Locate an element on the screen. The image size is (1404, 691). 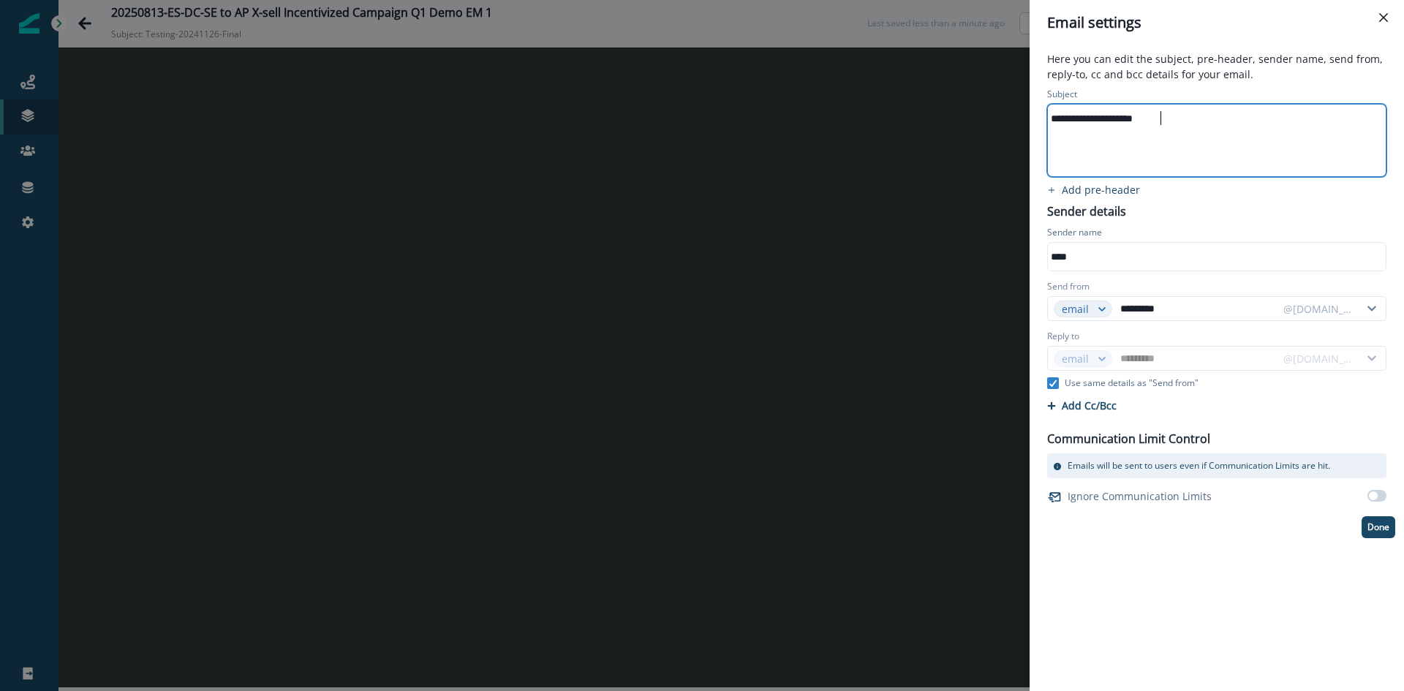
p: Sender name is located at coordinates (1074, 234).